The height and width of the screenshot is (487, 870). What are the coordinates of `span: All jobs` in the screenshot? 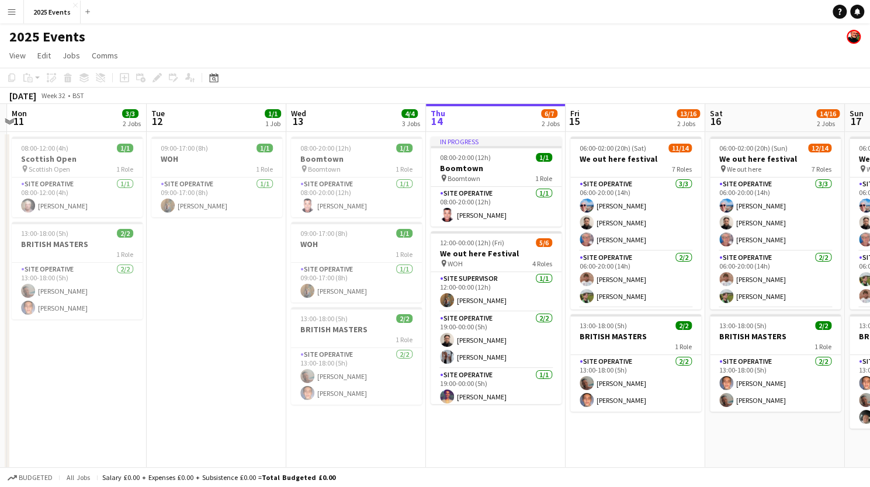 It's located at (78, 477).